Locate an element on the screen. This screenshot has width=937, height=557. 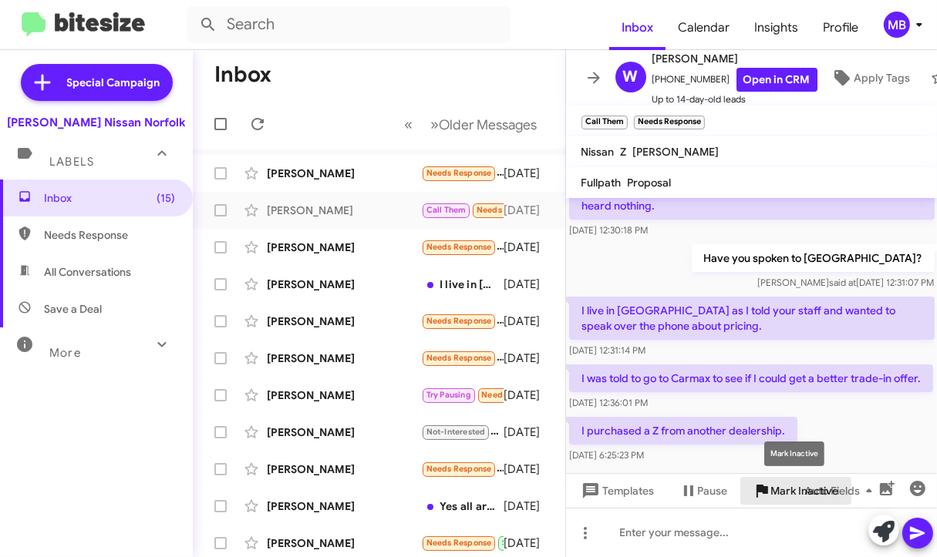
button: Mark Inactive is located at coordinates (796, 491).